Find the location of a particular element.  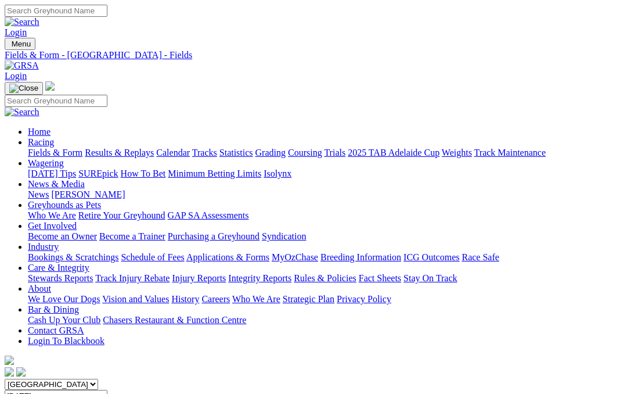

div: Bar & Dining is located at coordinates (325, 320).